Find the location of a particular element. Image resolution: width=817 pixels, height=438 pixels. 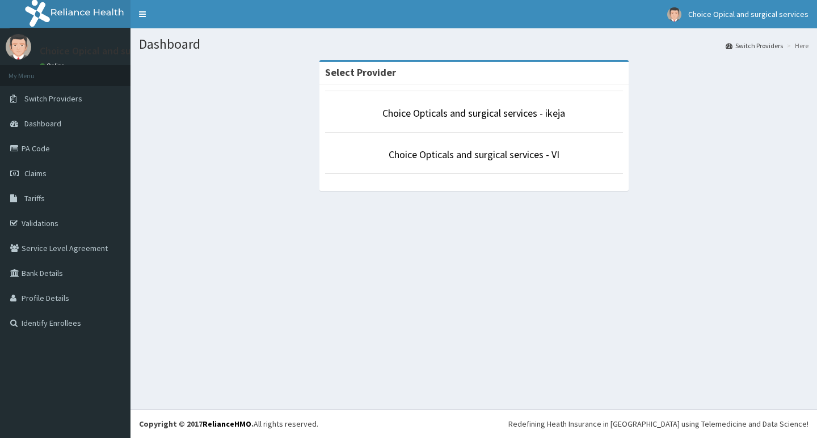

span: Claims is located at coordinates (35, 174).